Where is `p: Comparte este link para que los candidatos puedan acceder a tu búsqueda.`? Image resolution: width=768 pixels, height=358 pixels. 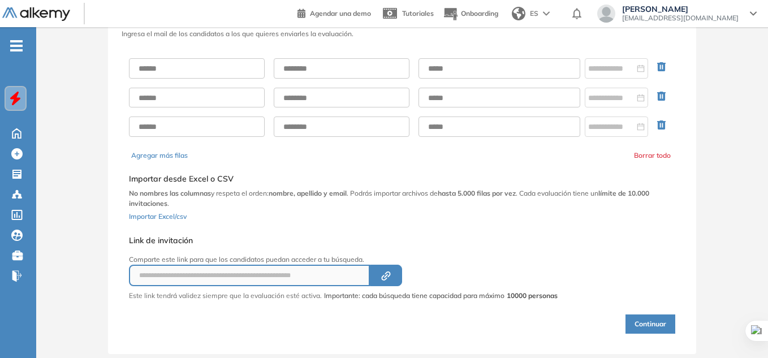
p: Comparte este link para que los candidatos puedan acceder a tu búsqueda. is located at coordinates (343, 260).